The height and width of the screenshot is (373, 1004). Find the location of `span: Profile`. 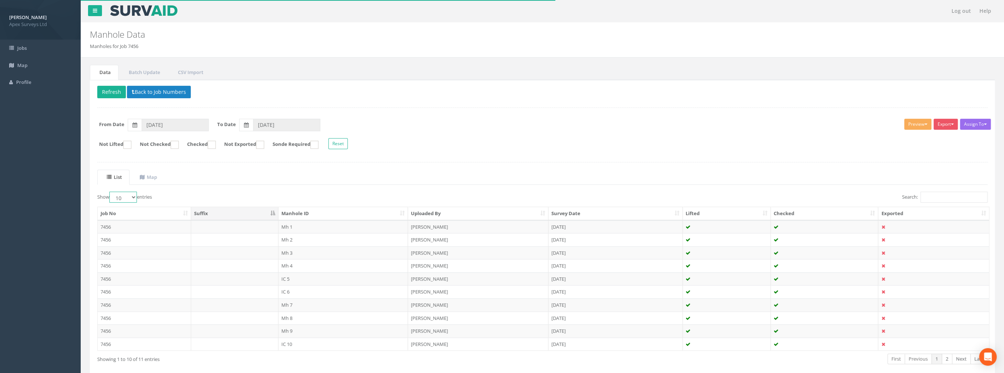

span: Profile is located at coordinates (23, 82).